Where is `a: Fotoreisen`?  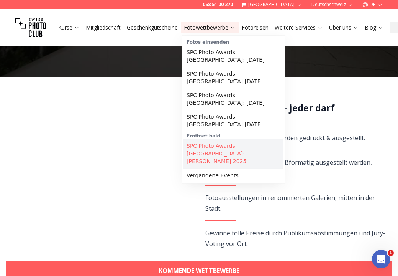
a: Fotoreisen is located at coordinates (255, 28).